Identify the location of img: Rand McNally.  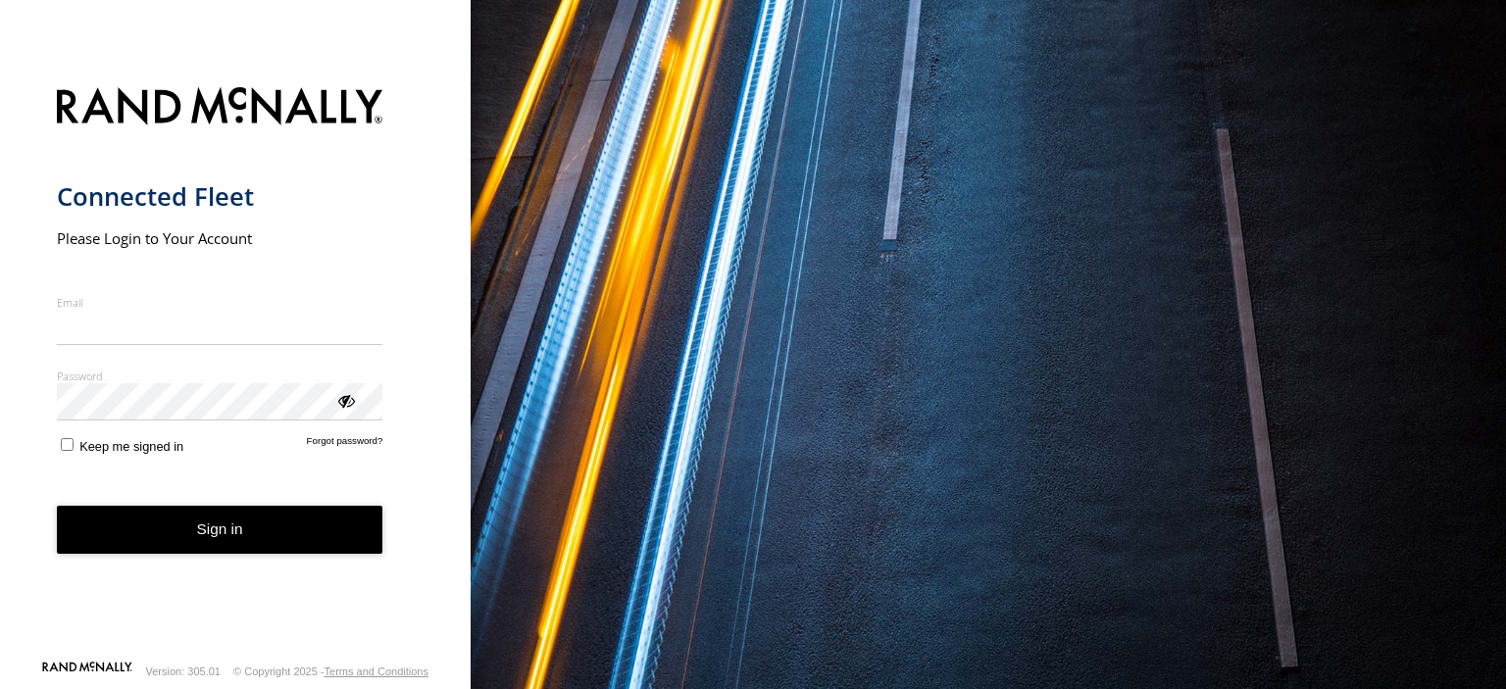
(220, 108).